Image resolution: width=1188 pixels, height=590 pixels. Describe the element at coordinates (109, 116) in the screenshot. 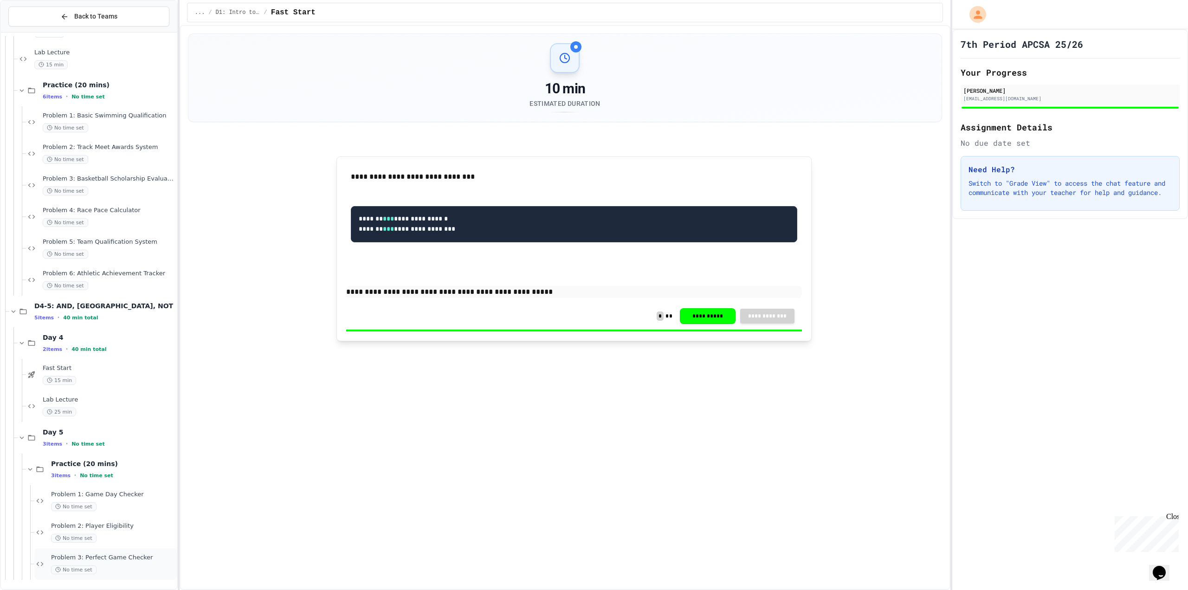

I see `span: Problem 1: Basic Swimming Qualification` at that location.